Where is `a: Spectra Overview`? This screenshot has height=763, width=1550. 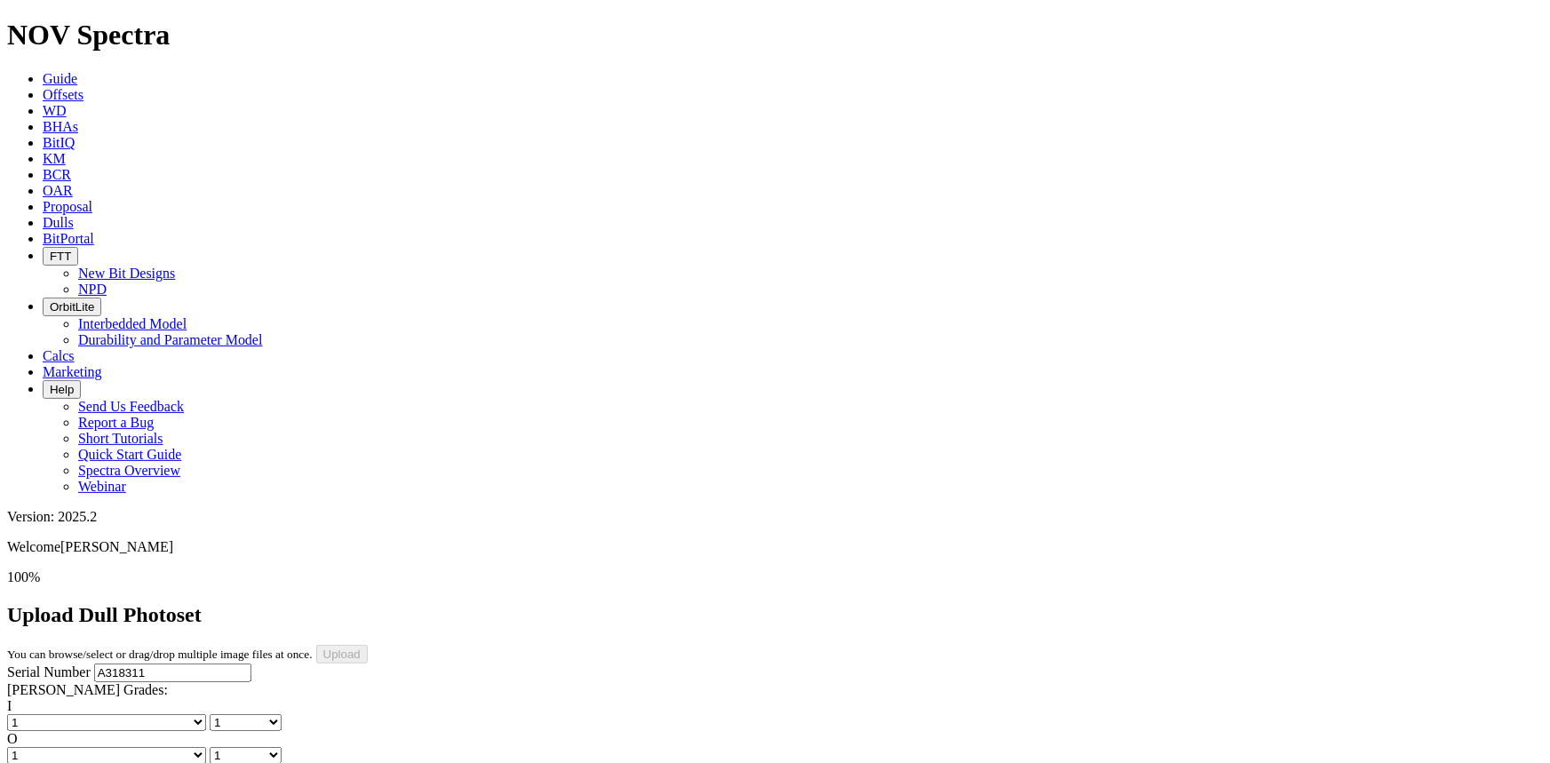
a: Spectra Overview is located at coordinates (129, 470).